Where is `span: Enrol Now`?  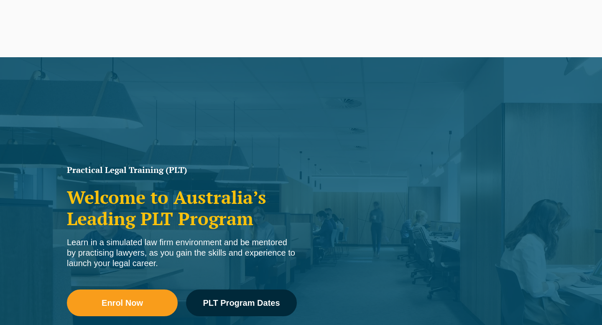
span: Enrol Now is located at coordinates (122, 303).